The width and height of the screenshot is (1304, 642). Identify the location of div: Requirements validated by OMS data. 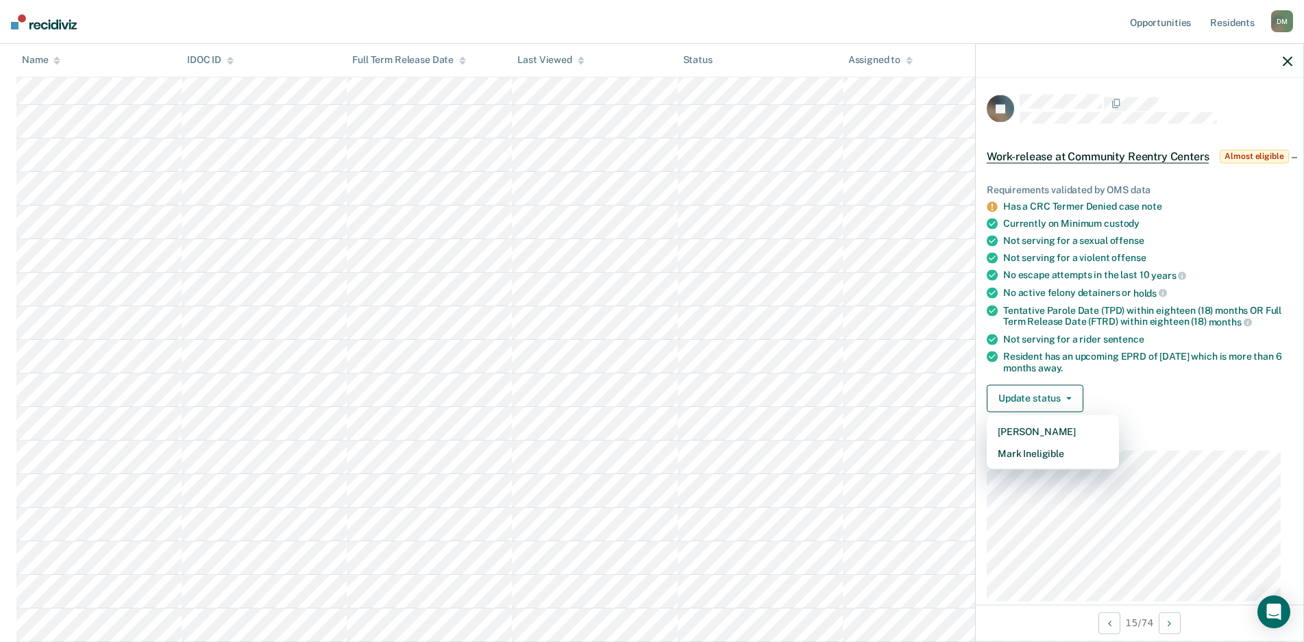
(1140, 189).